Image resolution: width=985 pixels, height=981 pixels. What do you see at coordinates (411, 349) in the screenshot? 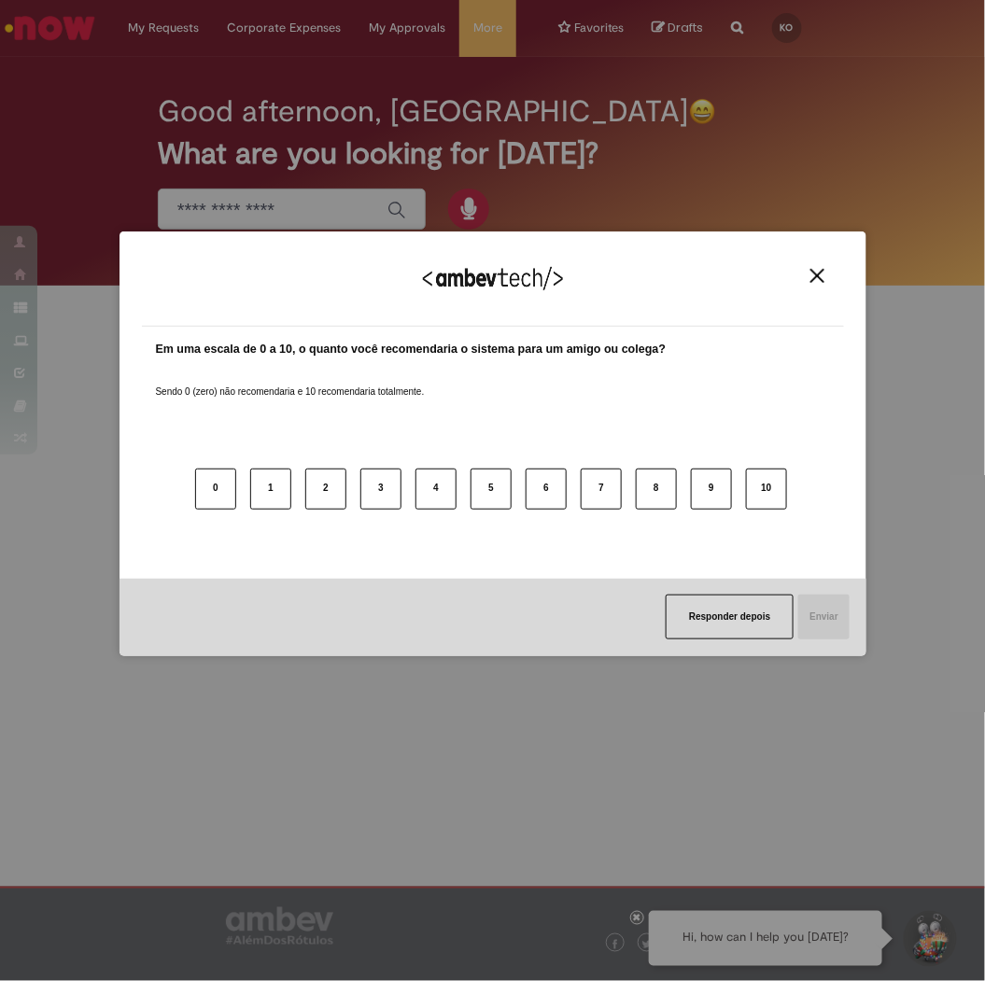
I see `label: Em uma escala de 0 a 10, o quanto você recomendaria o sistema para um amigo ou colega?` at bounding box center [411, 349].